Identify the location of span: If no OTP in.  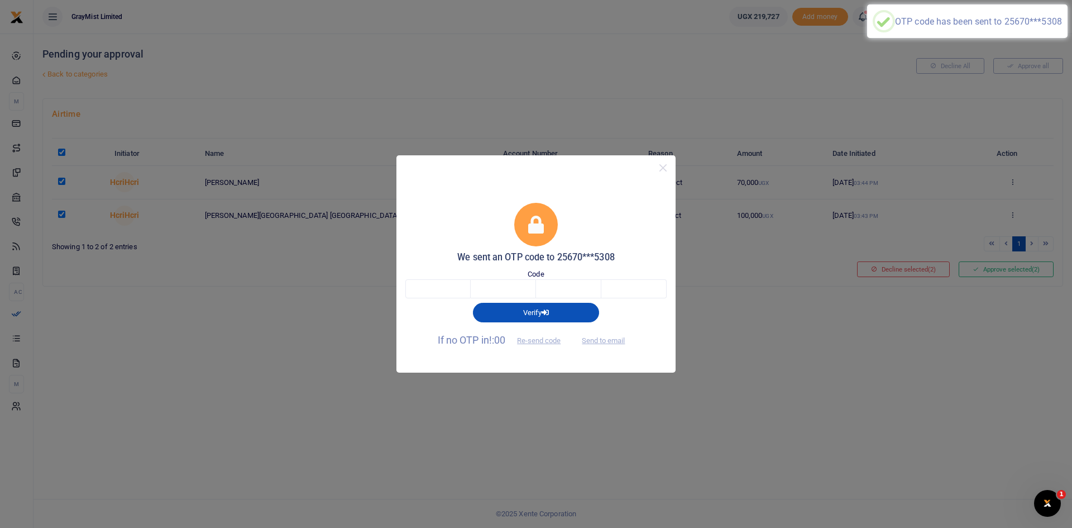
(504, 340).